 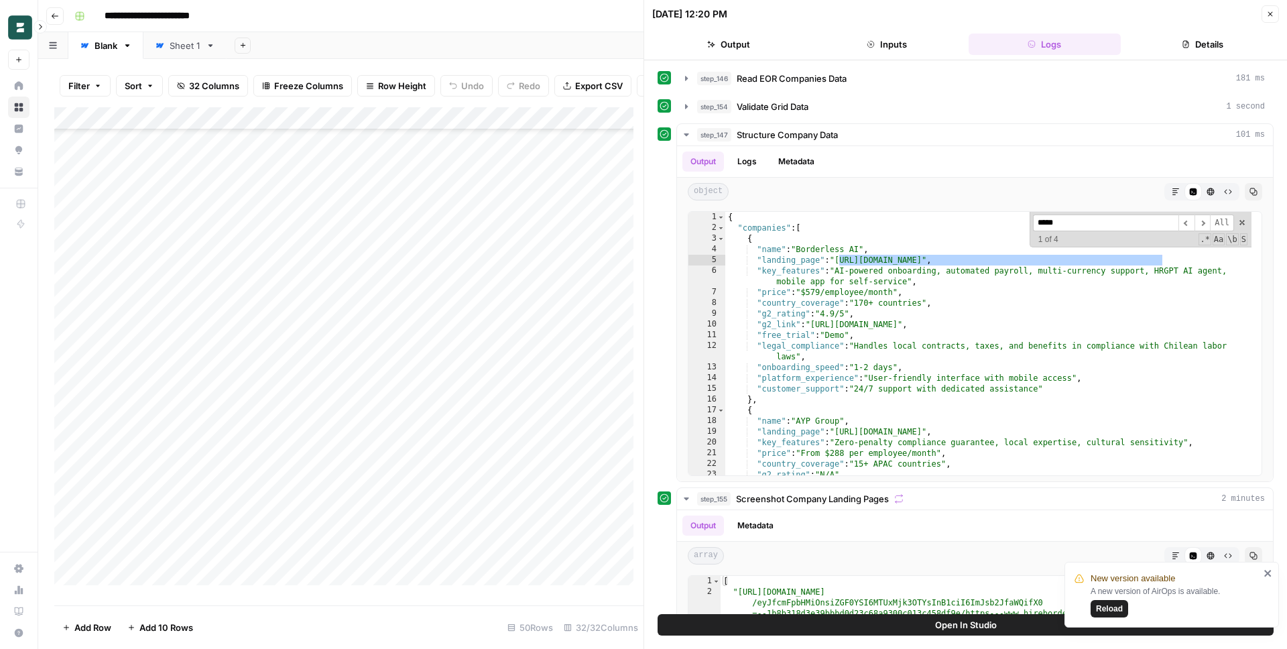 What do you see at coordinates (1251, 78) in the screenshot?
I see `span: 181 ms` at bounding box center [1251, 78].